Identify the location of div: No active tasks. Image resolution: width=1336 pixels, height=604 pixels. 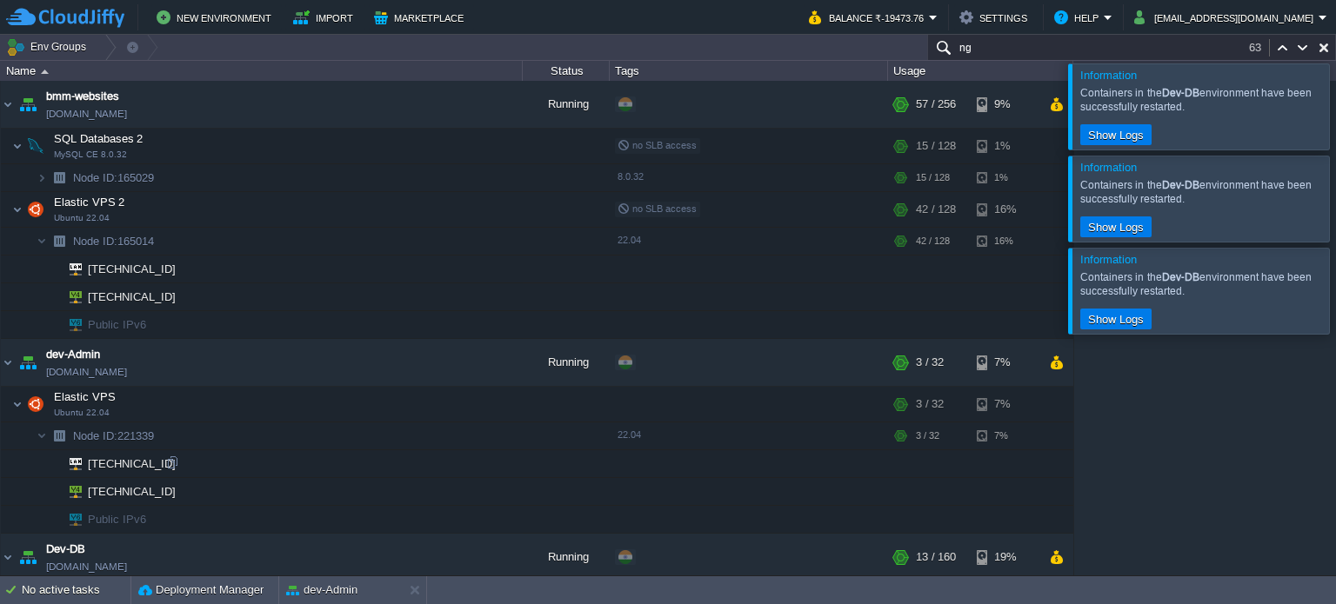
(76, 591).